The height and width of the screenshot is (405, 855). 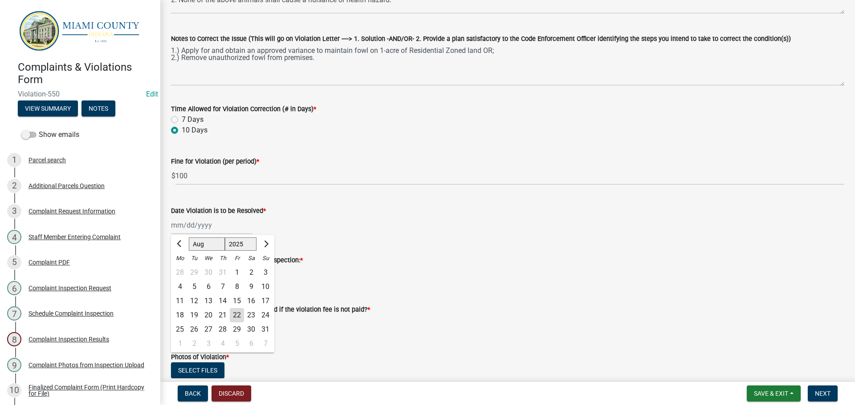 What do you see at coordinates (237, 344) in the screenshot?
I see `div: Friday, September 5, 2025` at bounding box center [237, 344].